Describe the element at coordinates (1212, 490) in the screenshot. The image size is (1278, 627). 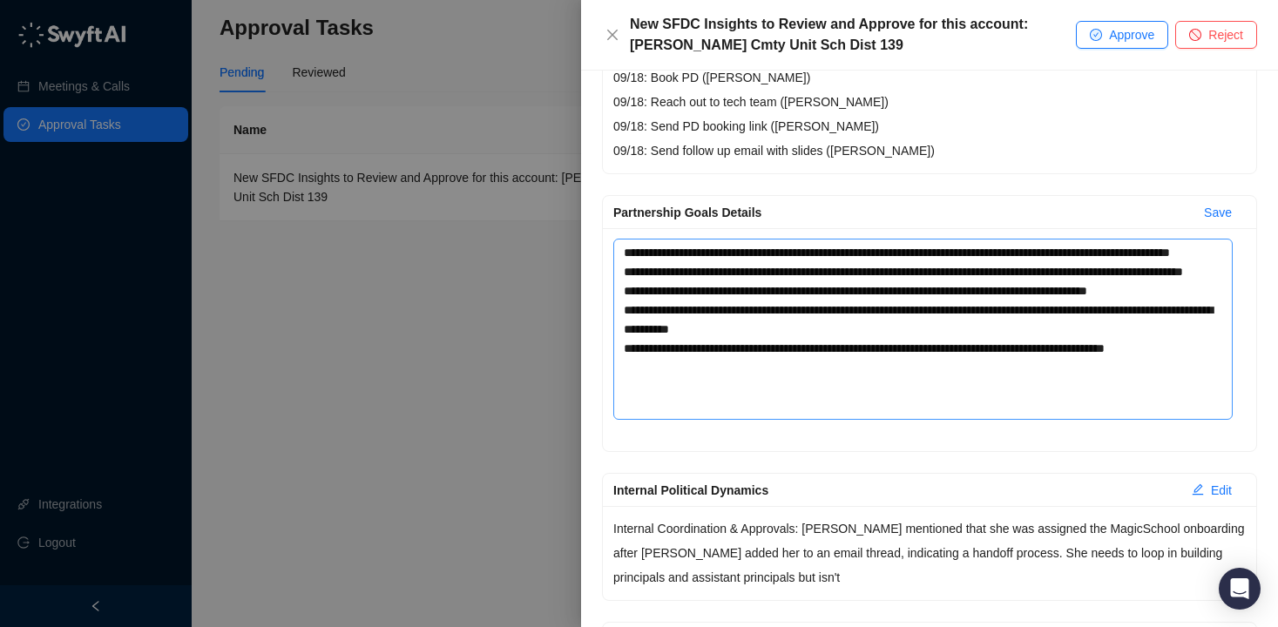
I see `button: Edit` at that location.